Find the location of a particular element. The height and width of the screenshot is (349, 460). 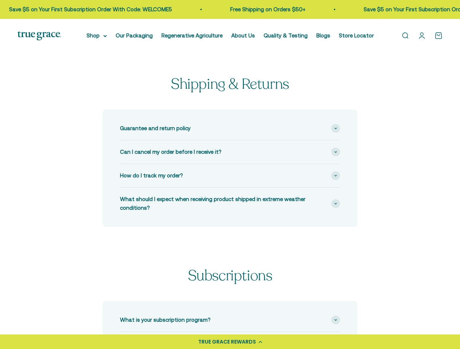

summary: What should I expect when receiving product shipped in extreme weather conditions? is located at coordinates (230, 204).